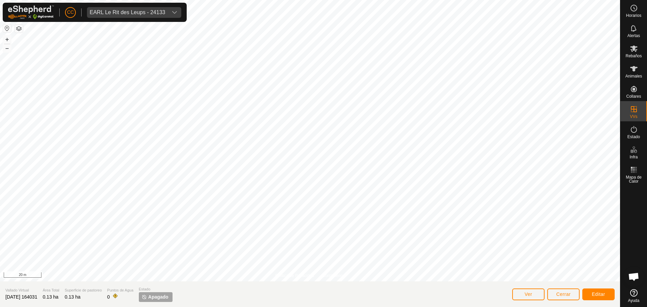 This screenshot has height=307, width=647. I want to click on span: Animales, so click(633, 76).